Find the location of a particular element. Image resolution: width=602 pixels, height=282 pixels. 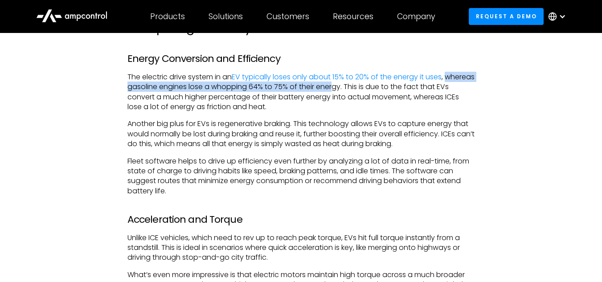

a: EV typically loses only about 15% to 20% of the energy it uses is located at coordinates (337, 77).